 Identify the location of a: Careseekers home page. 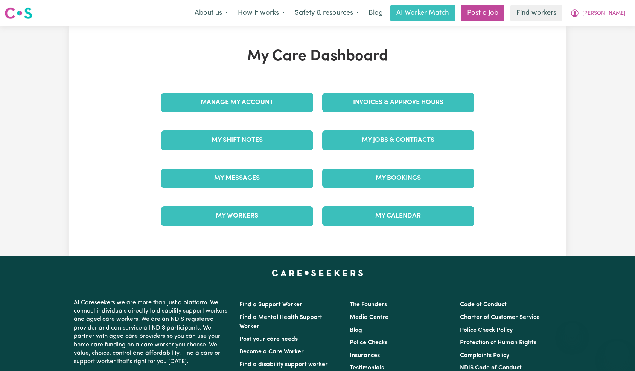
(318, 273).